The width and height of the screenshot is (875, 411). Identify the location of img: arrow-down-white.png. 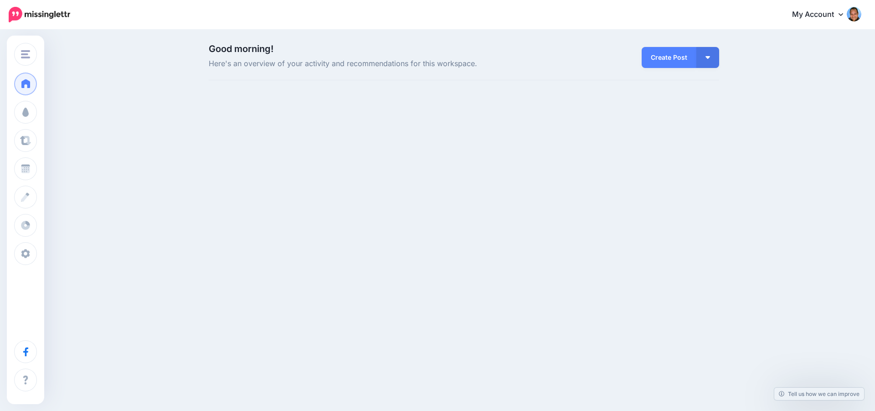
(708, 57).